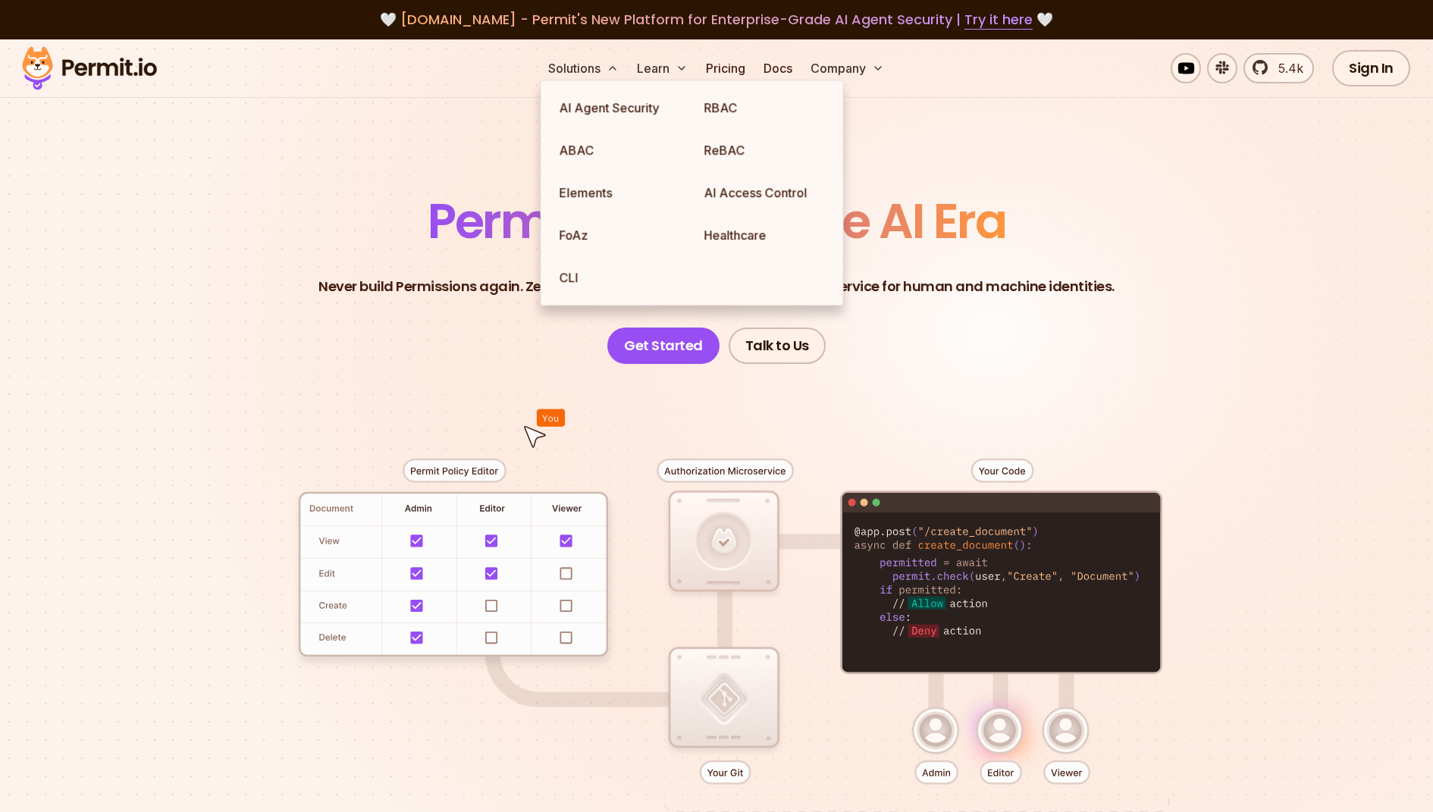 The image size is (1433, 812). Describe the element at coordinates (619, 150) in the screenshot. I see `a: ABAC` at that location.